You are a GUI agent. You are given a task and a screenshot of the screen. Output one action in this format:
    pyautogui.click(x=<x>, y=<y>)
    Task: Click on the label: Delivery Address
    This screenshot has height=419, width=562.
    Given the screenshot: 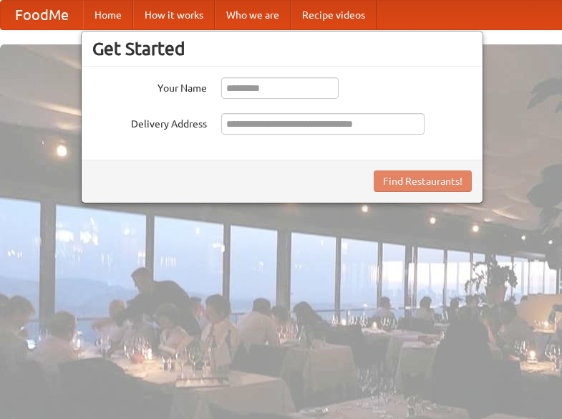 What is the action you would take?
    pyautogui.click(x=150, y=122)
    